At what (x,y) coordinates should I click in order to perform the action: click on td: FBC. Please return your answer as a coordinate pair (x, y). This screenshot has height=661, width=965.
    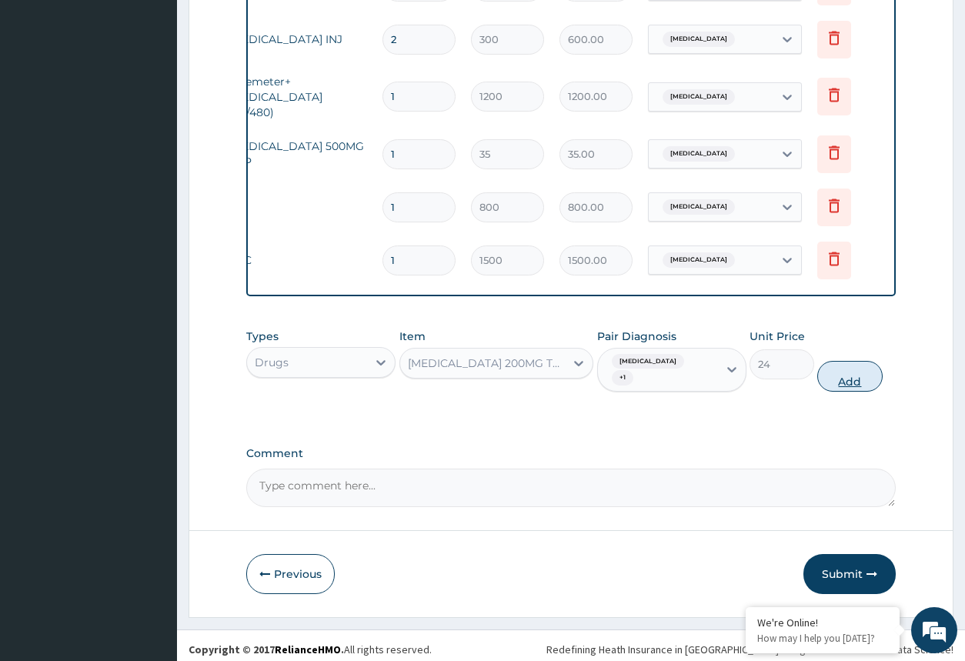
    Looking at the image, I should click on (298, 260).